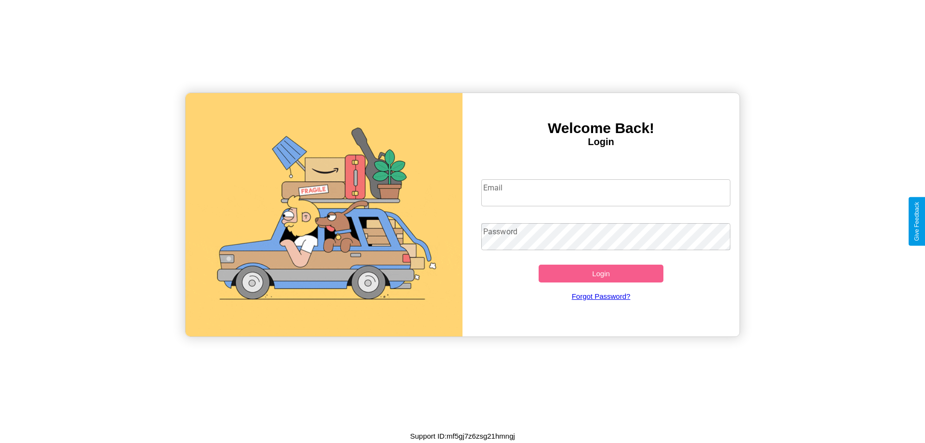  What do you see at coordinates (917, 221) in the screenshot?
I see `div: Give Feedback` at bounding box center [917, 221].